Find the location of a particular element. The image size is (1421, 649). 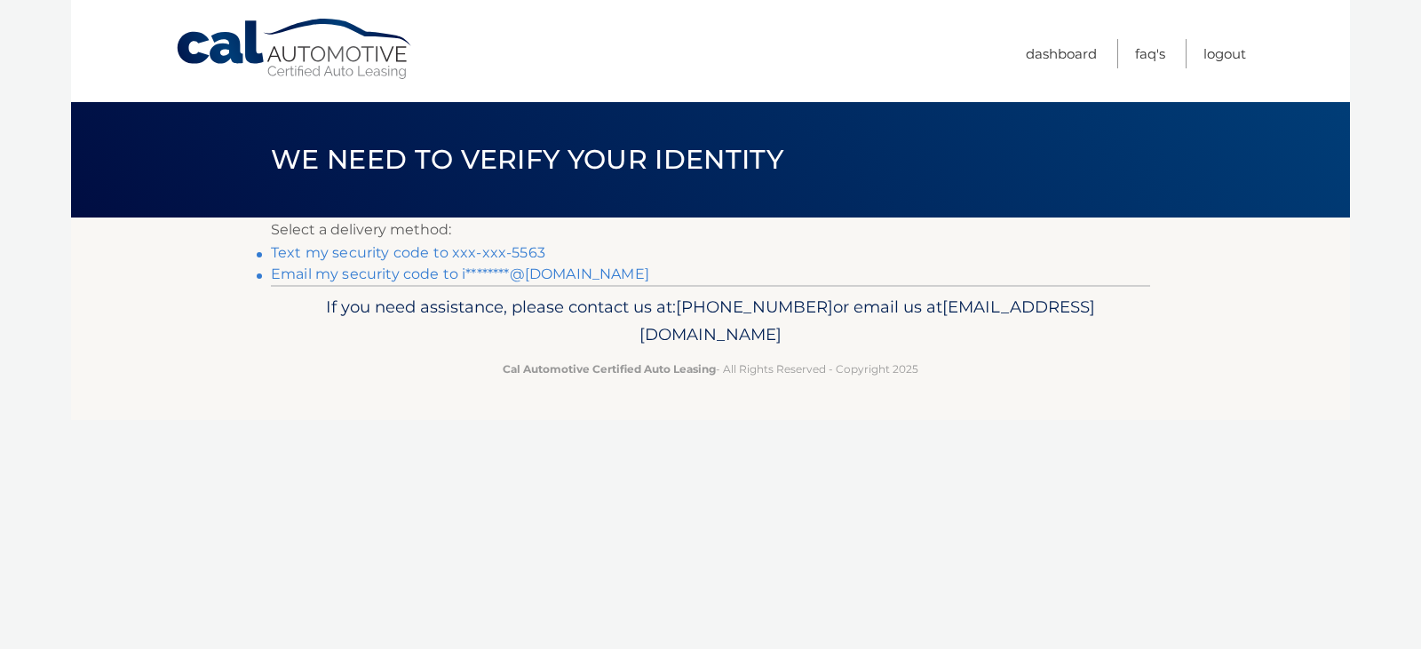

a: Cal Automotive is located at coordinates (295, 49).